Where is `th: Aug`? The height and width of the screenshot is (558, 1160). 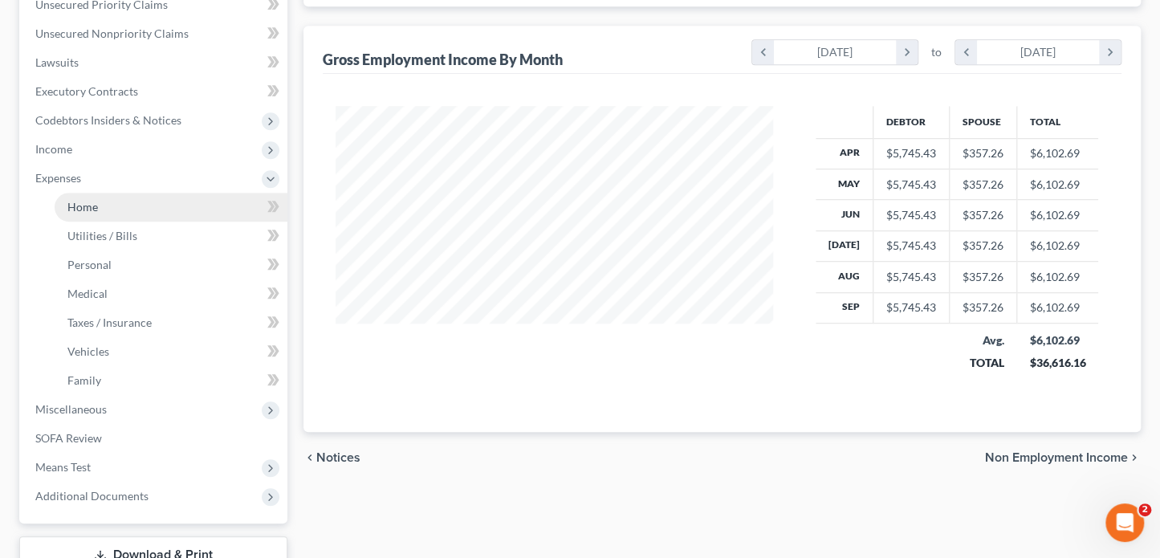 th: Aug is located at coordinates (845, 277).